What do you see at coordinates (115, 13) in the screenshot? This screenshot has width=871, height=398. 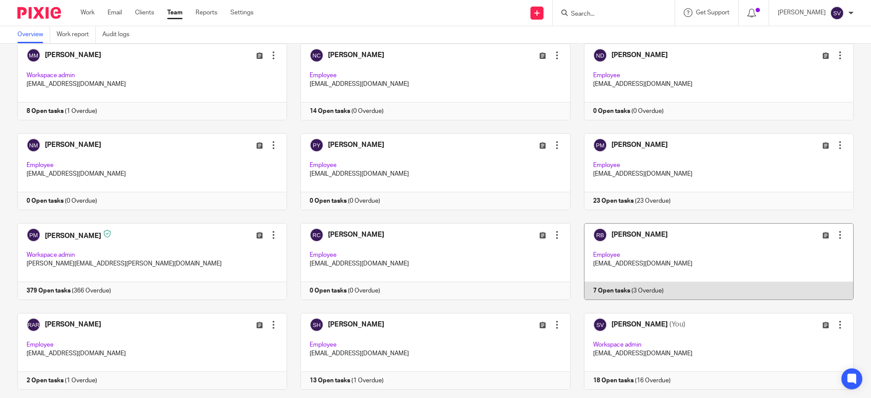 I see `a: Email` at bounding box center [115, 13].